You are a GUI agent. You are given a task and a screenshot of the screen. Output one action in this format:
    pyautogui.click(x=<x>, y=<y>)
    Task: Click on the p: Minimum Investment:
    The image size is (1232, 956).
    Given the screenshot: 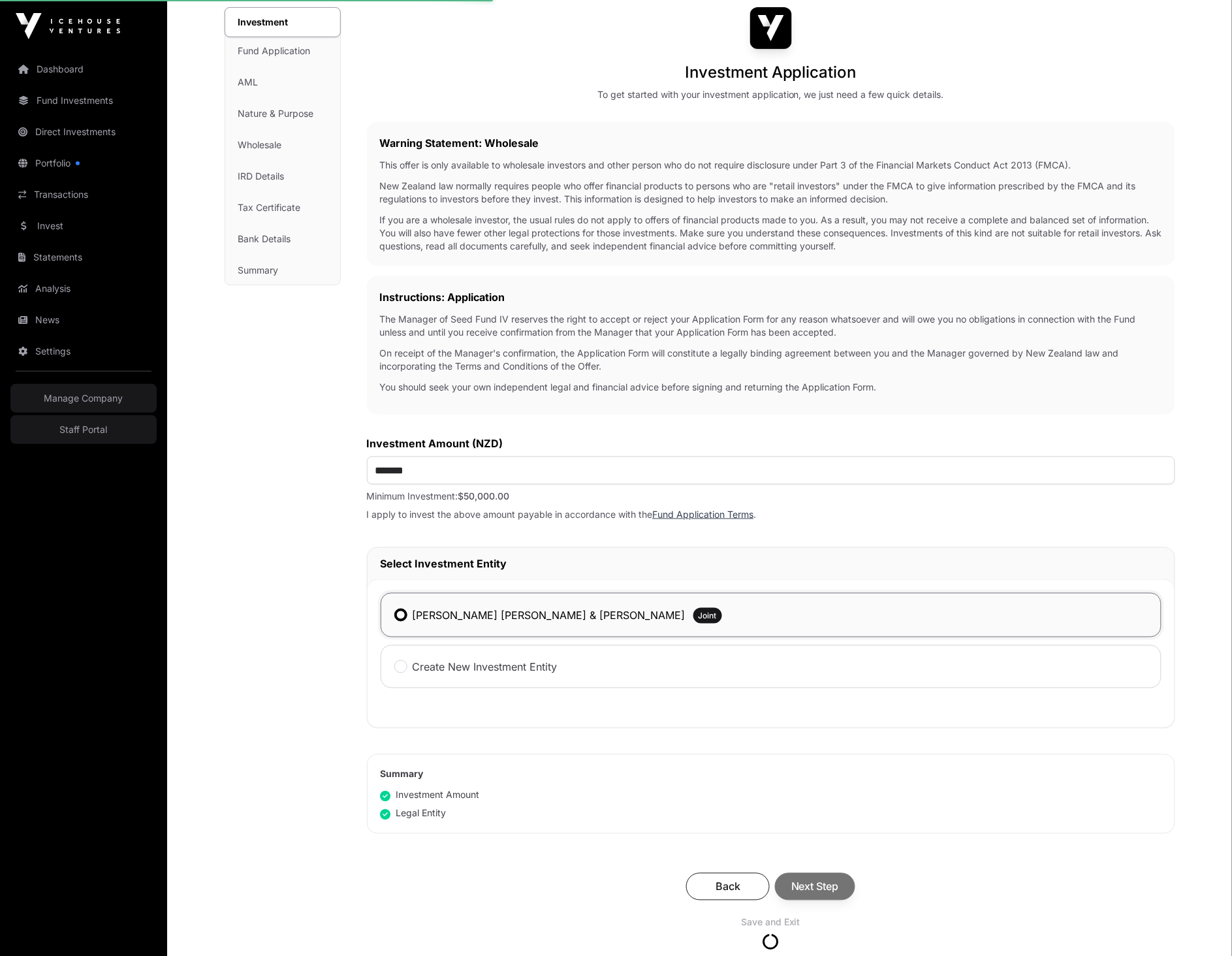 What is the action you would take?
    pyautogui.click(x=771, y=496)
    